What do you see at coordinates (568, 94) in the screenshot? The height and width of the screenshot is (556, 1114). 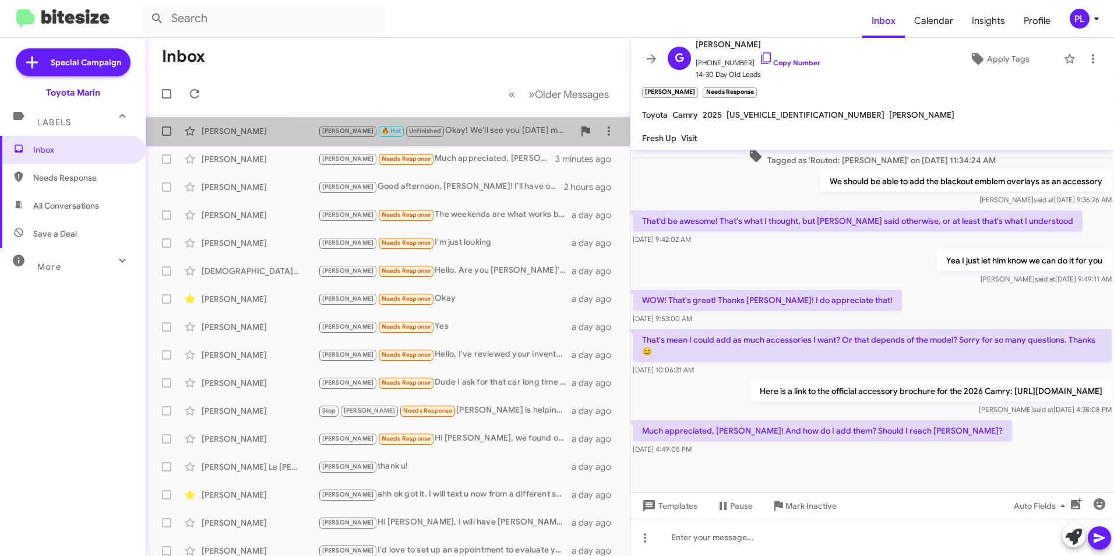 I see `button: Next` at bounding box center [568, 94].